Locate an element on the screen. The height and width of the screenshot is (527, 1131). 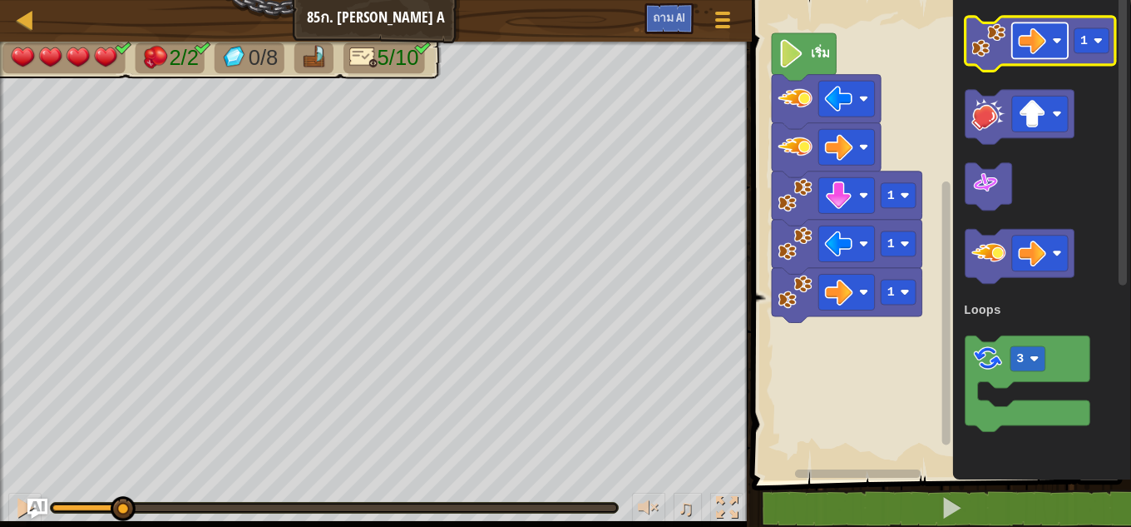
font: 0/8 is located at coordinates (264, 57).